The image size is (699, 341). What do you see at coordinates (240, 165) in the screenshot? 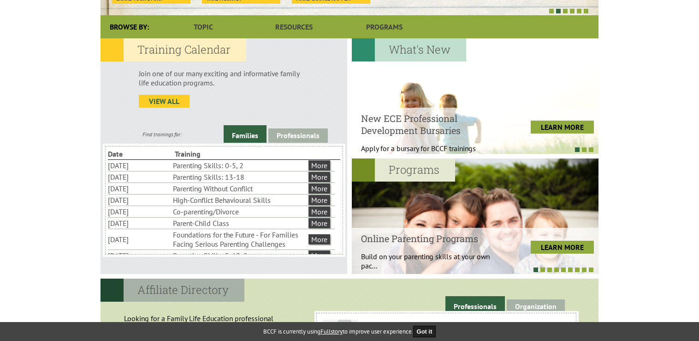
I see `li: Parenting Skills: 0-5, 2` at bounding box center [240, 165].